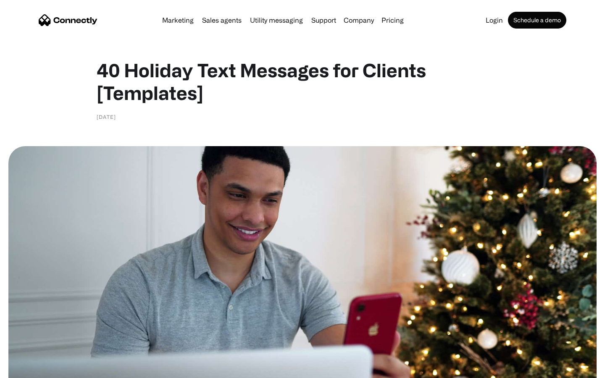 Image resolution: width=605 pixels, height=378 pixels. I want to click on ul: Language list, so click(34, 369).